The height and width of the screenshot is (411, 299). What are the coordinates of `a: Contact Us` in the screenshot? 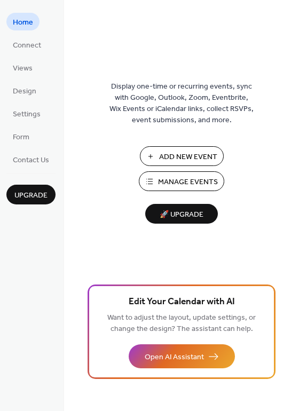 It's located at (31, 159).